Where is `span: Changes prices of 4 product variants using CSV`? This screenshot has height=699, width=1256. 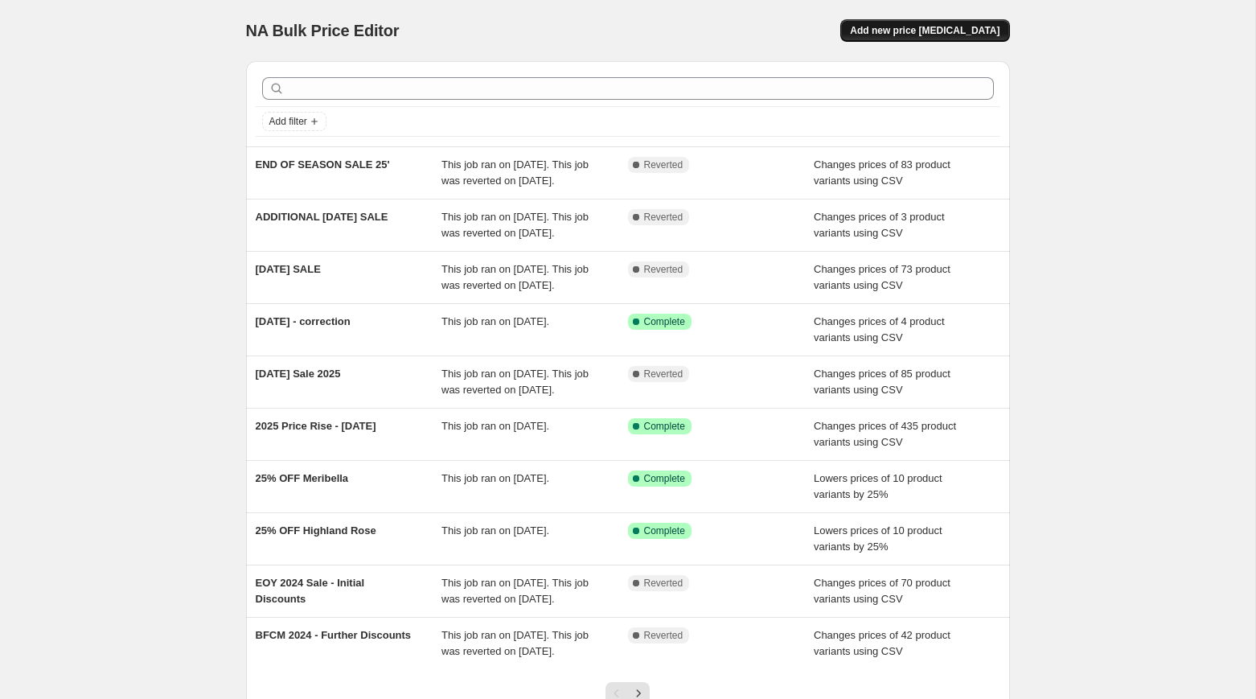 span: Changes prices of 4 product variants using CSV is located at coordinates (879, 329).